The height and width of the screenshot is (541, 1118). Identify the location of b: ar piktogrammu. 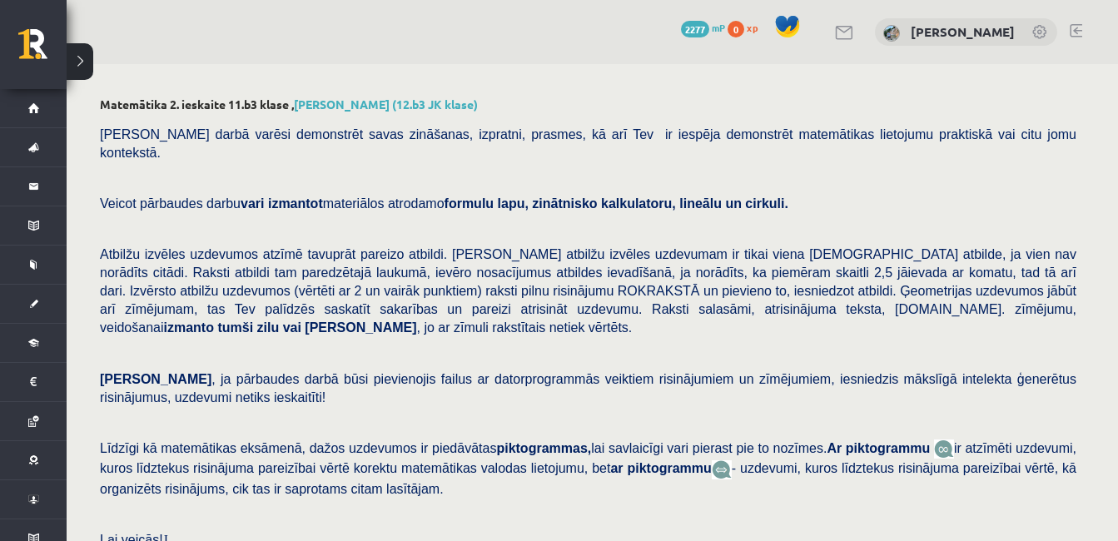
(660, 468).